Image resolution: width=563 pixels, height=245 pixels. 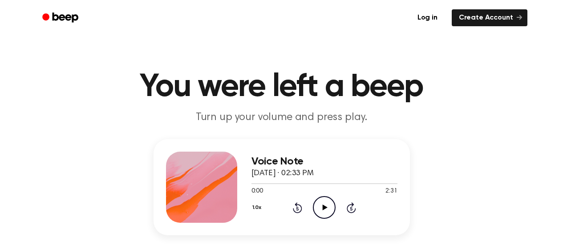 I want to click on a: Beep, so click(x=61, y=18).